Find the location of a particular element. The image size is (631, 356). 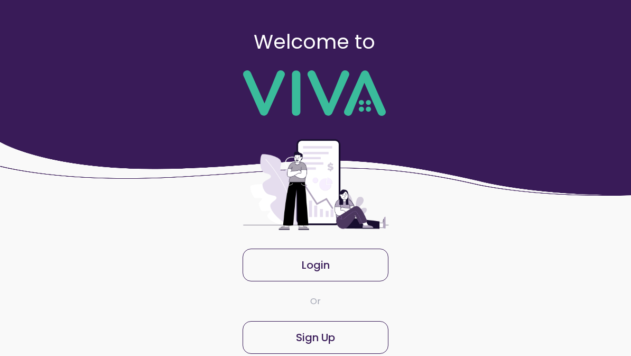

a: Login is located at coordinates (315, 265).